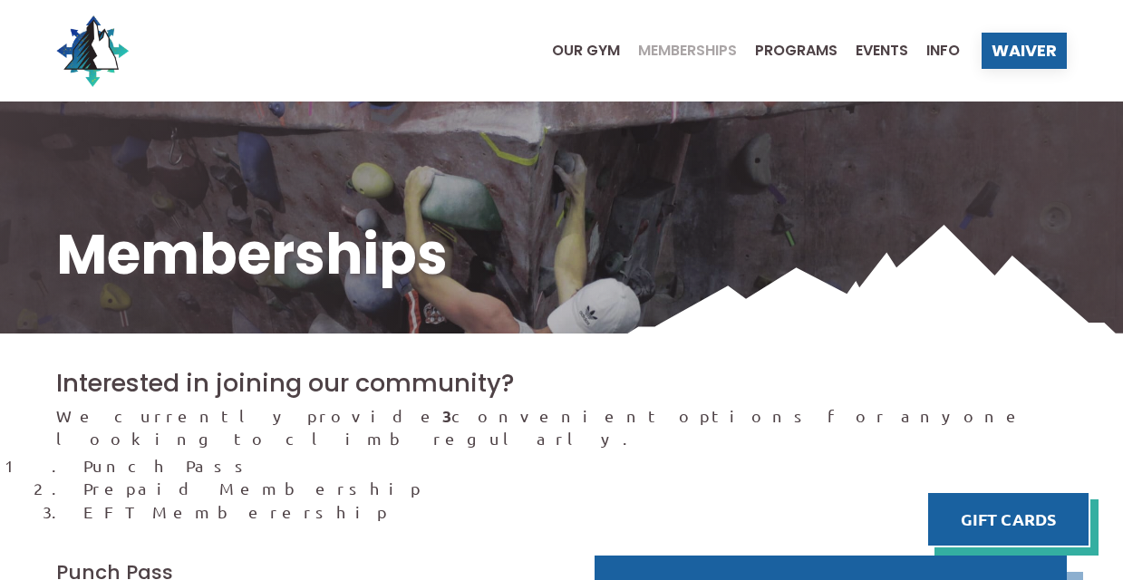 This screenshot has width=1123, height=580. I want to click on li: EFT Memberership, so click(574, 511).